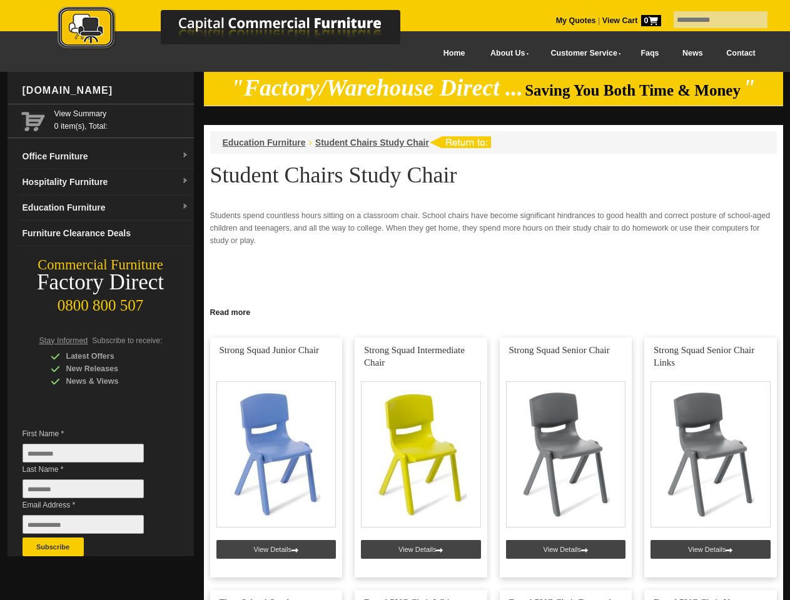 This screenshot has width=790, height=600. What do you see at coordinates (264, 143) in the screenshot?
I see `span: Education Furniture` at bounding box center [264, 143].